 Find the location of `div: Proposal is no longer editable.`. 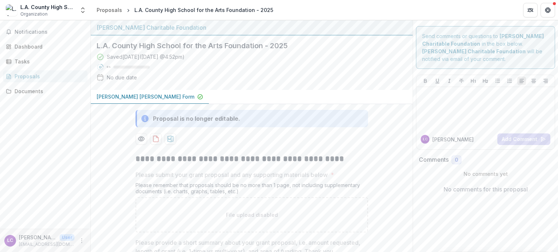

div: Proposal is no longer editable. is located at coordinates (196, 119).